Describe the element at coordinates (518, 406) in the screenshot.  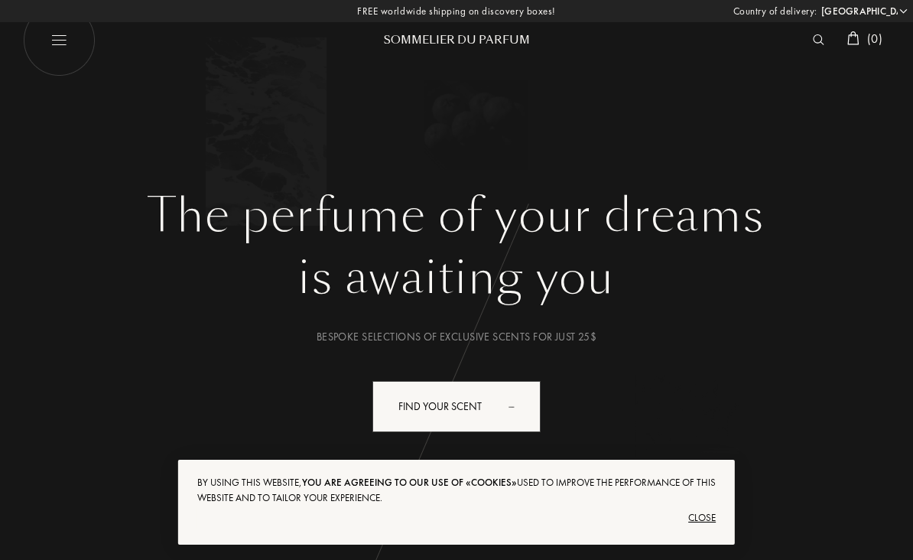
I see `div: animation` at that location.